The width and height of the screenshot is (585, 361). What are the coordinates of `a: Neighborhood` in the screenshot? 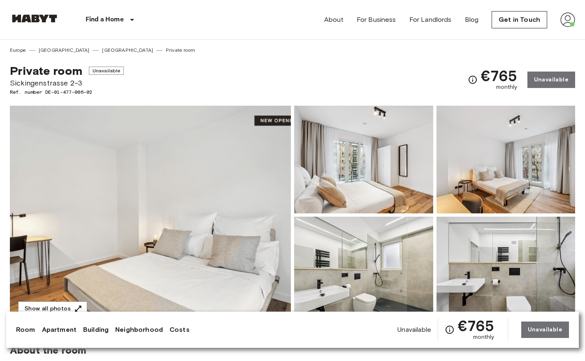 It's located at (139, 330).